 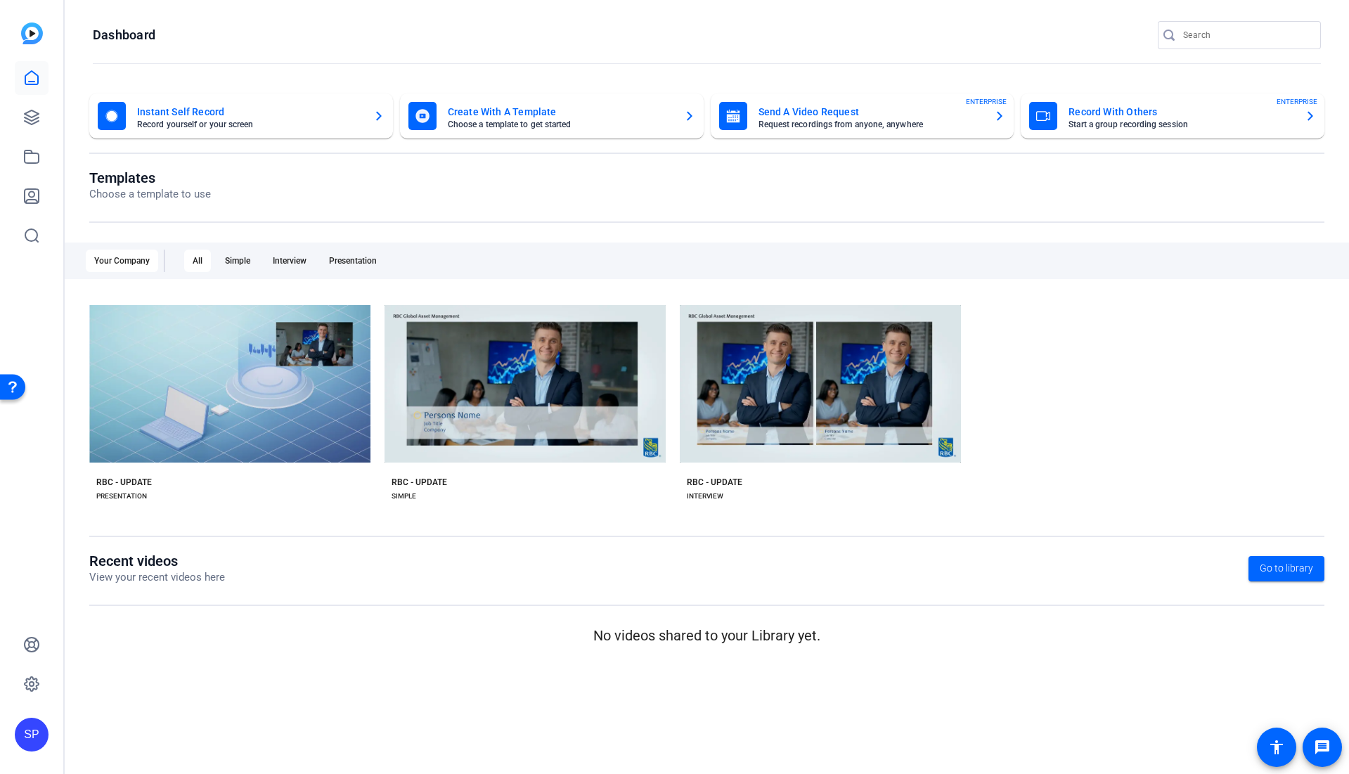 I want to click on mat-card-title: Instant Self Record, so click(x=250, y=112).